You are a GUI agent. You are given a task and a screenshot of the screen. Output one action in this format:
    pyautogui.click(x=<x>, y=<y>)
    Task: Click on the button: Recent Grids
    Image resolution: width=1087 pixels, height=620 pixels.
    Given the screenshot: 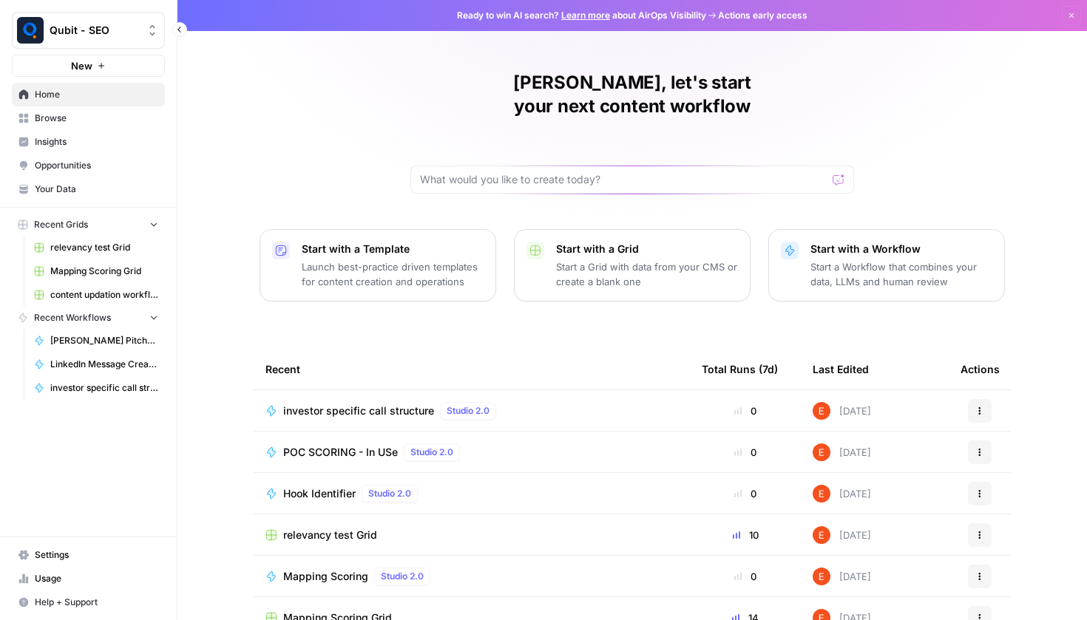 What is the action you would take?
    pyautogui.click(x=88, y=225)
    